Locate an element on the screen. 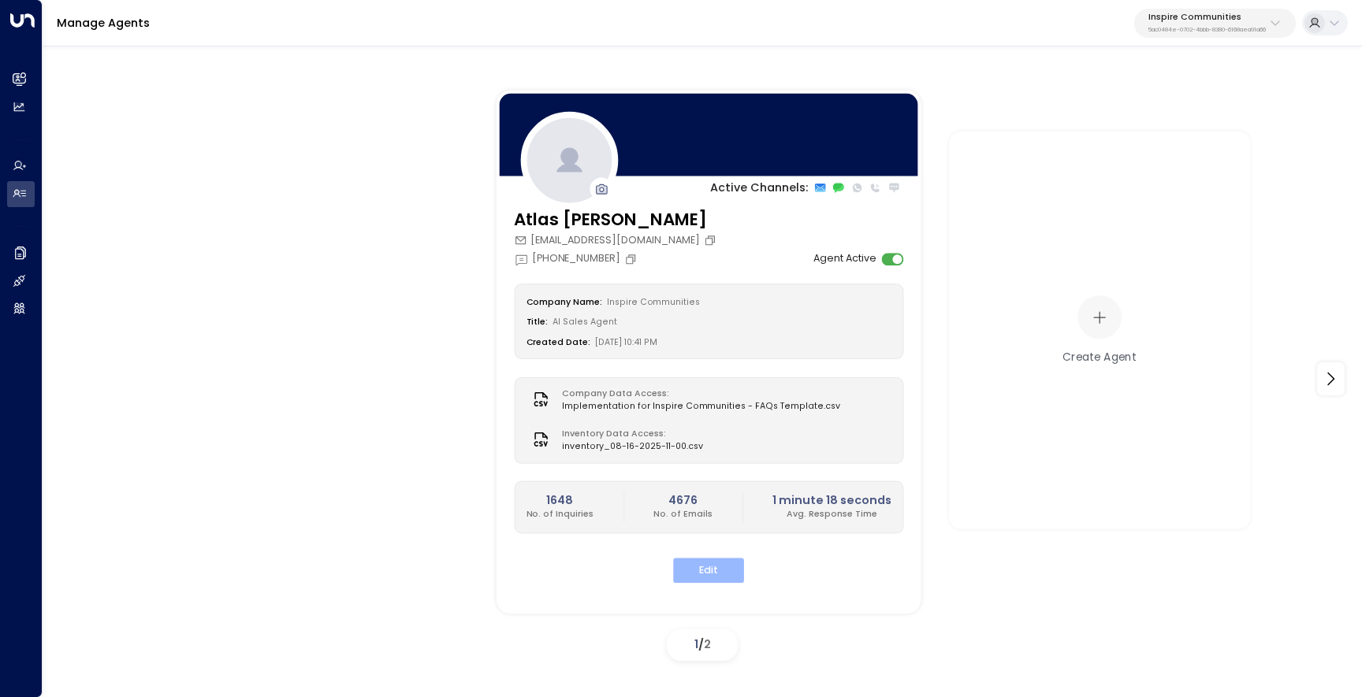  button: Inspire Communities5ac0484e-0702-4bbb-8380-6168aea91a66 is located at coordinates (1214, 23).